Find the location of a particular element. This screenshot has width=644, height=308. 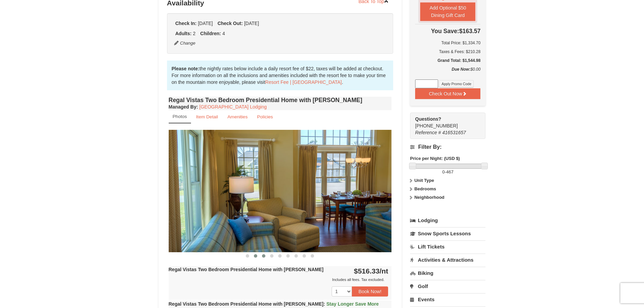

a: Lodging is located at coordinates (448, 220).